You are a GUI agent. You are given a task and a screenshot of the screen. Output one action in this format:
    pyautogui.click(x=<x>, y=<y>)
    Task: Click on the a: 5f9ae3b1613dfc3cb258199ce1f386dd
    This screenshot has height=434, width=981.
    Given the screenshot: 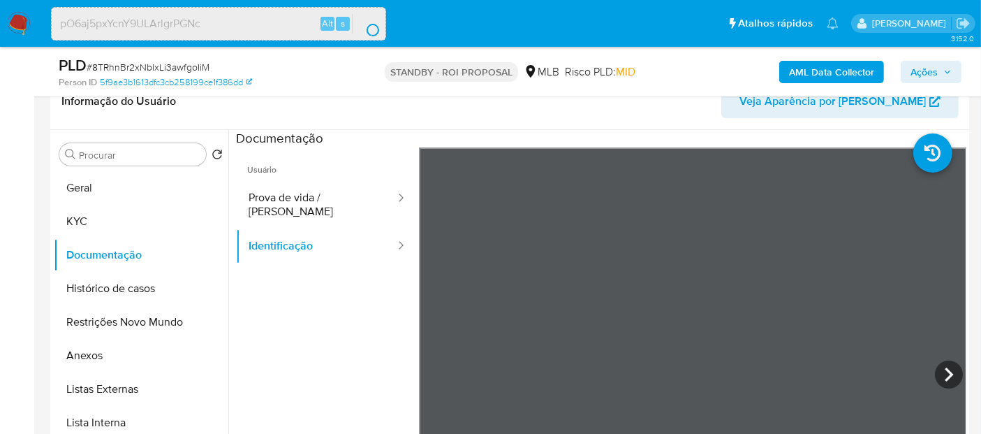 What is the action you would take?
    pyautogui.click(x=176, y=82)
    